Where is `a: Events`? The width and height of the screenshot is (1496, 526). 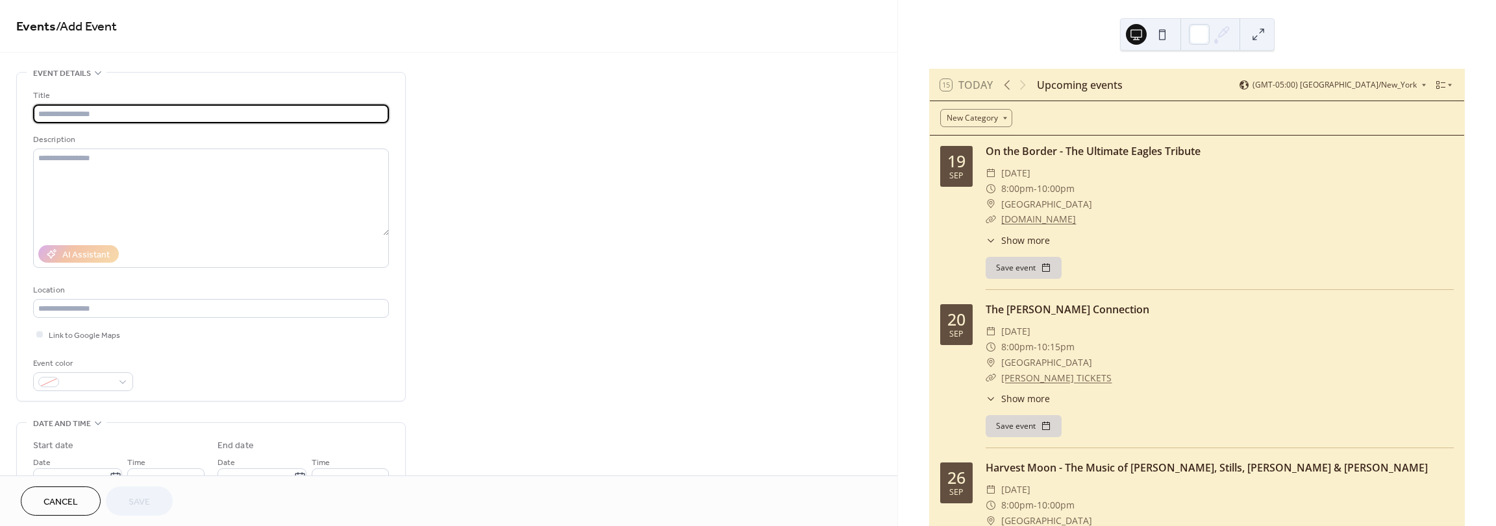
a: Events is located at coordinates (36, 27).